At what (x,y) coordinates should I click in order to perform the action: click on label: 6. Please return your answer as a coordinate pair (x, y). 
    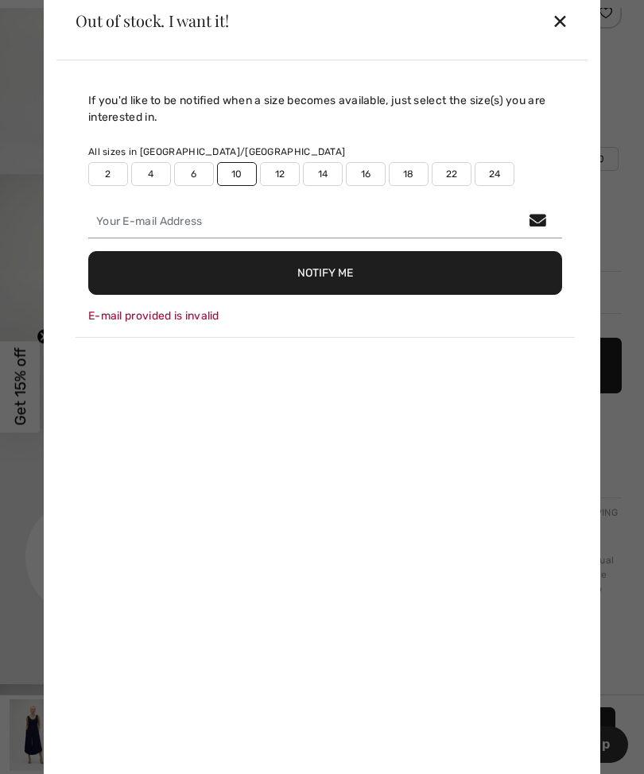
    Looking at the image, I should click on (194, 174).